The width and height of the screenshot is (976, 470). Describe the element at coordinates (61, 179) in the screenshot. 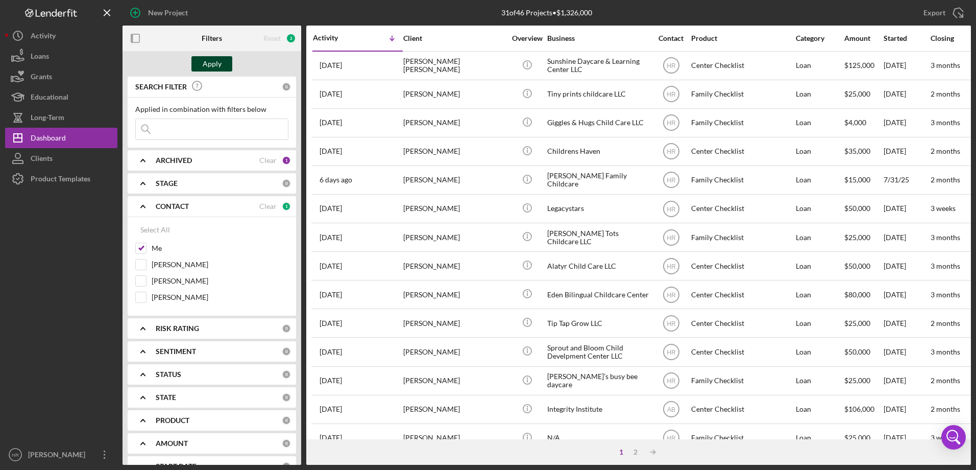

I see `a: Product Templates` at that location.